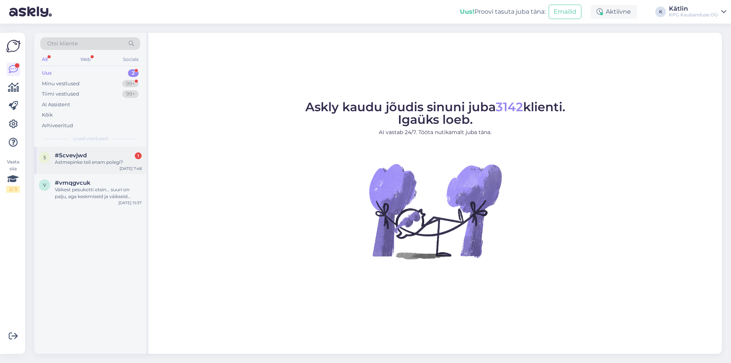  Describe the element at coordinates (45, 185) in the screenshot. I see `span: v` at that location.